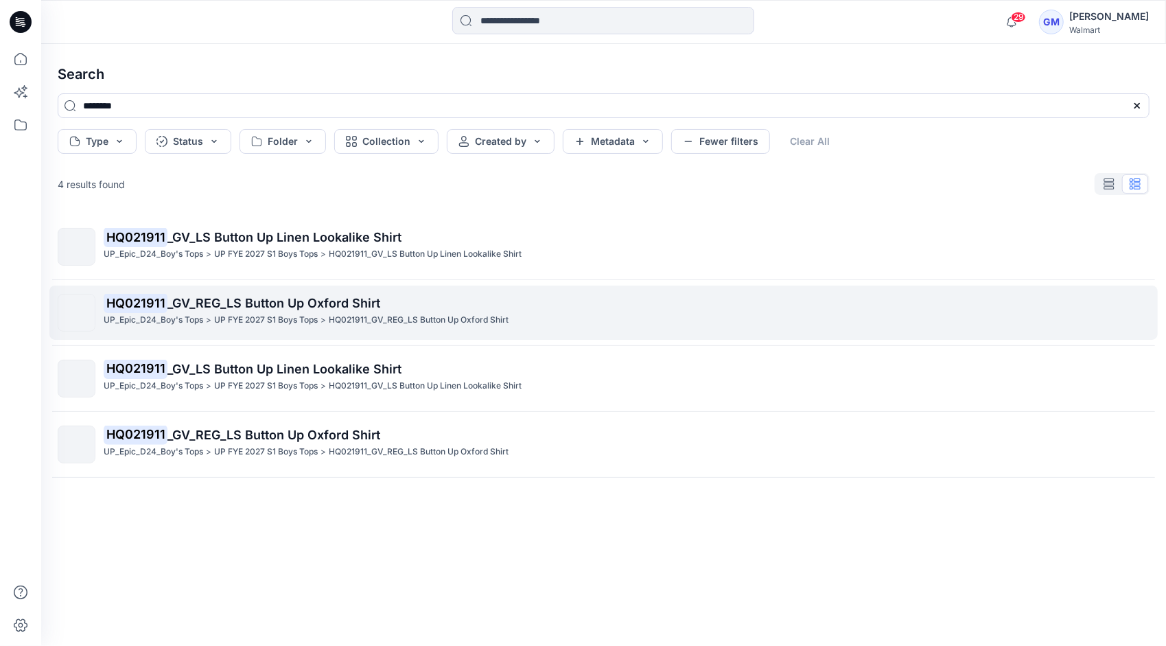 The width and height of the screenshot is (1166, 646). What do you see at coordinates (721, 141) in the screenshot?
I see `button: Fewer filters` at bounding box center [721, 141].